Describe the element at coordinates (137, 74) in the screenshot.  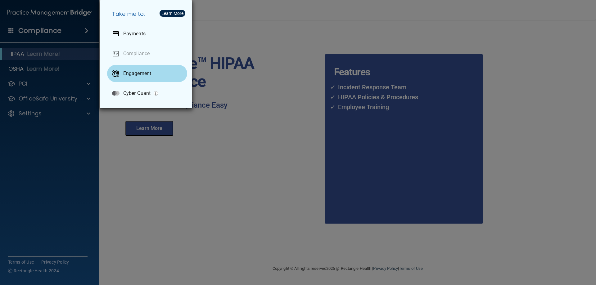
I see `p: Engagement` at that location.